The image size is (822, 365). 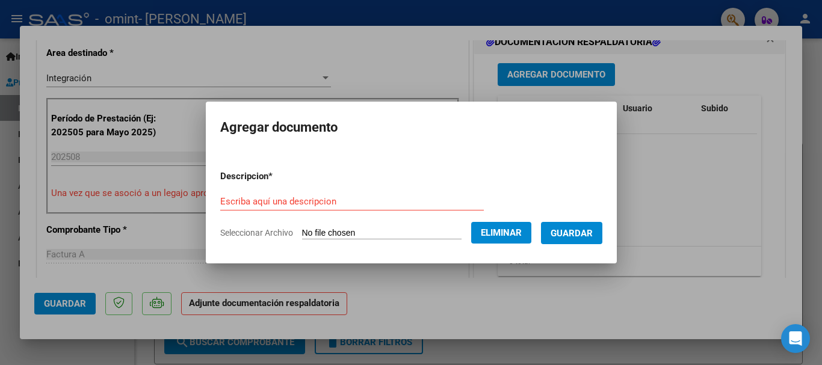 What do you see at coordinates (501, 233) in the screenshot?
I see `button: Eliminar` at bounding box center [501, 233].